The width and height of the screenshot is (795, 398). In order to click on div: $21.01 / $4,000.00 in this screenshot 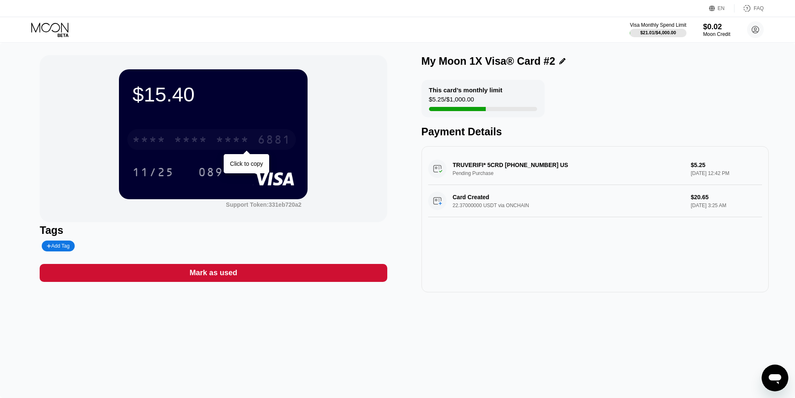, I will do `click(658, 33)`.